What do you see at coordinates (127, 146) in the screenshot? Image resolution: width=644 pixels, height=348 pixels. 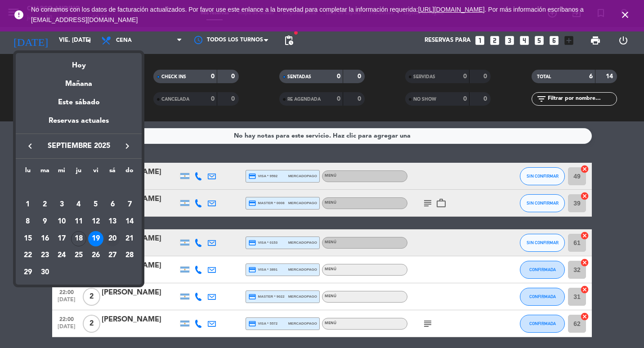 I see `i: keyboard_arrow_right` at bounding box center [127, 146].